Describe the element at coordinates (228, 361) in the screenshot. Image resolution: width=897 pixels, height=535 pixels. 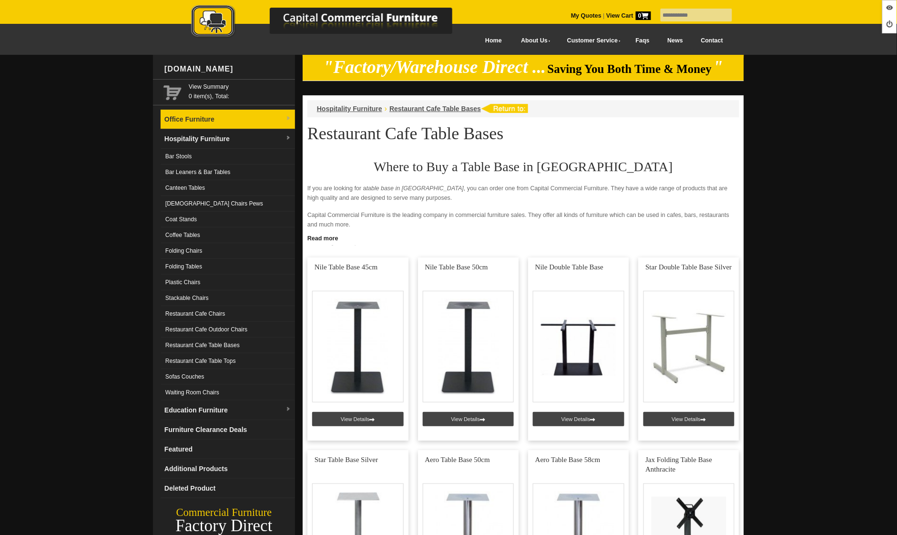
I see `a: Restaurant Cafe Table Tops` at that location.